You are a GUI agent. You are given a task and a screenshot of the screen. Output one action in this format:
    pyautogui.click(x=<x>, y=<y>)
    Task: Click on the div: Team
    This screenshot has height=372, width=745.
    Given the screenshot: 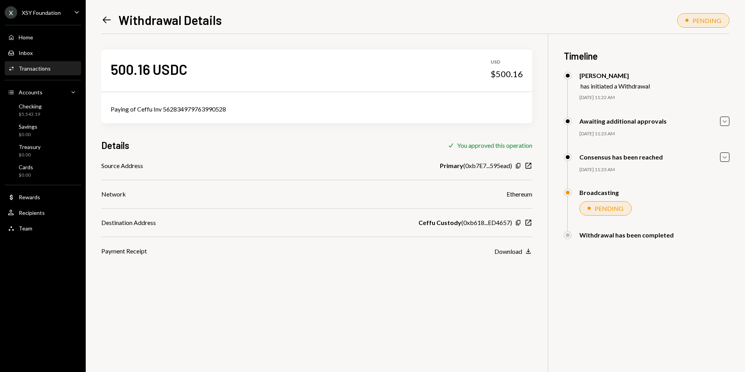 What is the action you would take?
    pyautogui.click(x=25, y=228)
    